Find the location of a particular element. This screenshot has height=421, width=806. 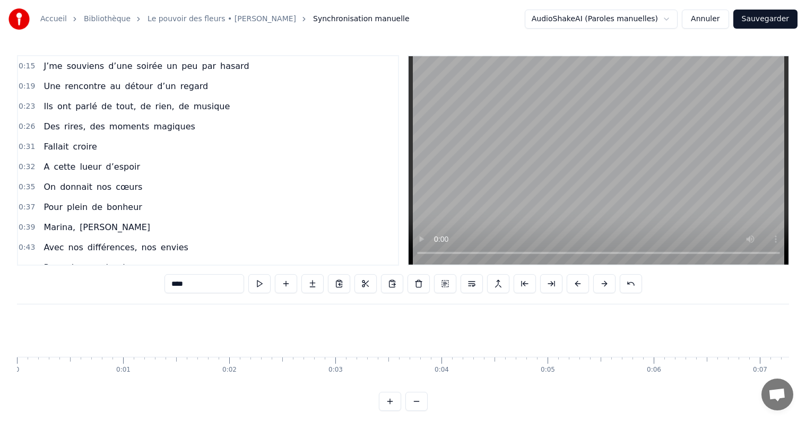

span: d’une is located at coordinates (120, 66).